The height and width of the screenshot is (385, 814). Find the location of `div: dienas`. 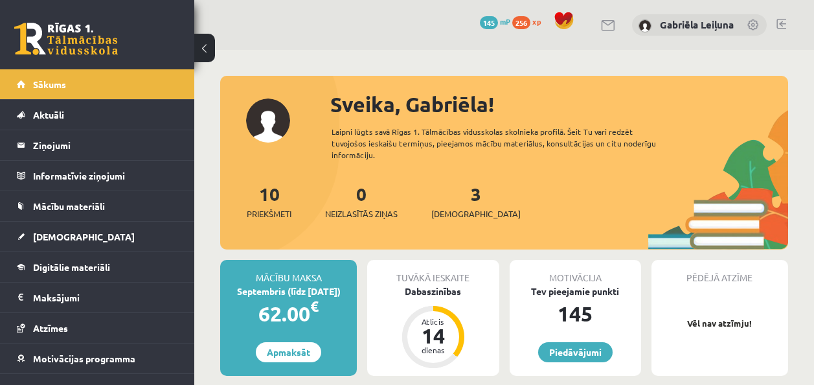

div: dienas is located at coordinates (433, 350).